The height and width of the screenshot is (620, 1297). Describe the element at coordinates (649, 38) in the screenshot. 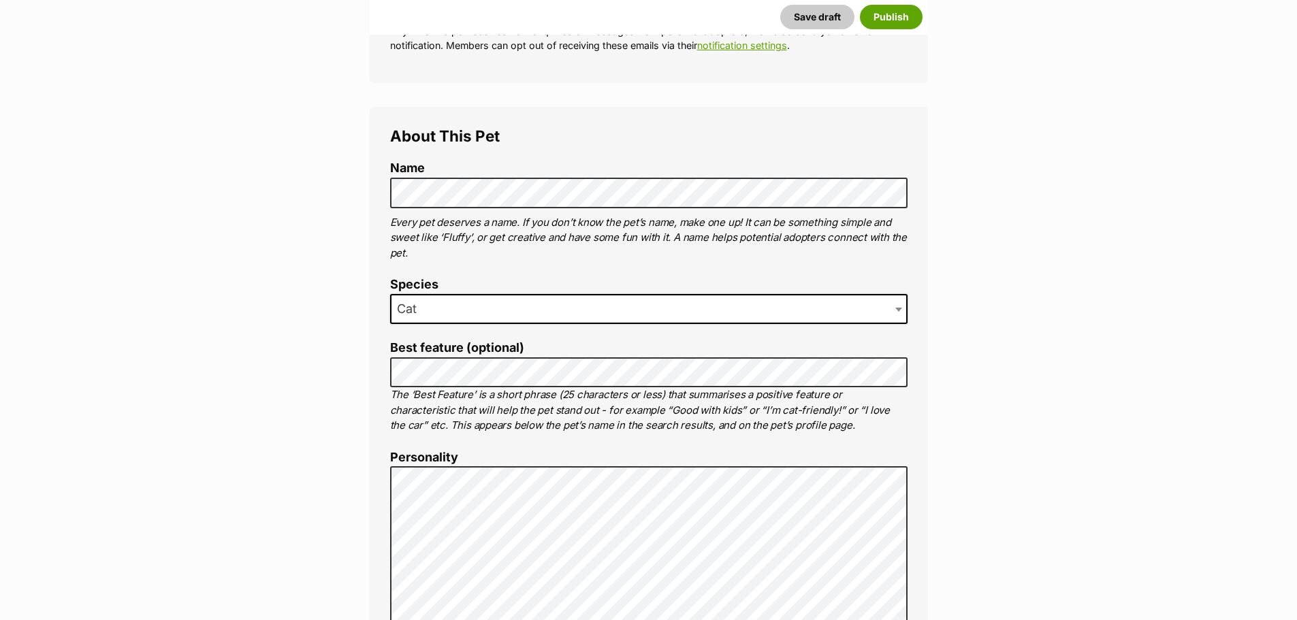

I see `p: Any time this pet receives new enquiries or messages from potential adopters, we'll also send you...` at that location.